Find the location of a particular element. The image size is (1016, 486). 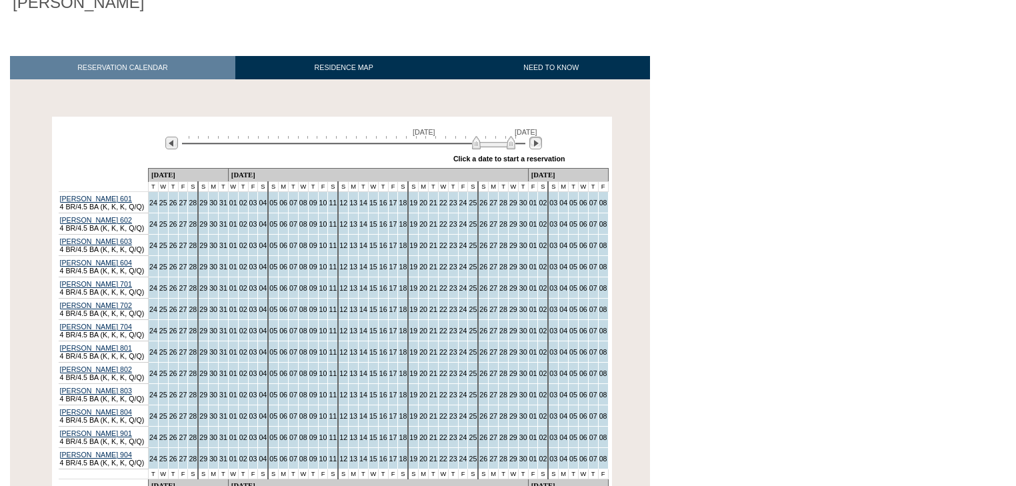

a: 14 is located at coordinates (363, 224).